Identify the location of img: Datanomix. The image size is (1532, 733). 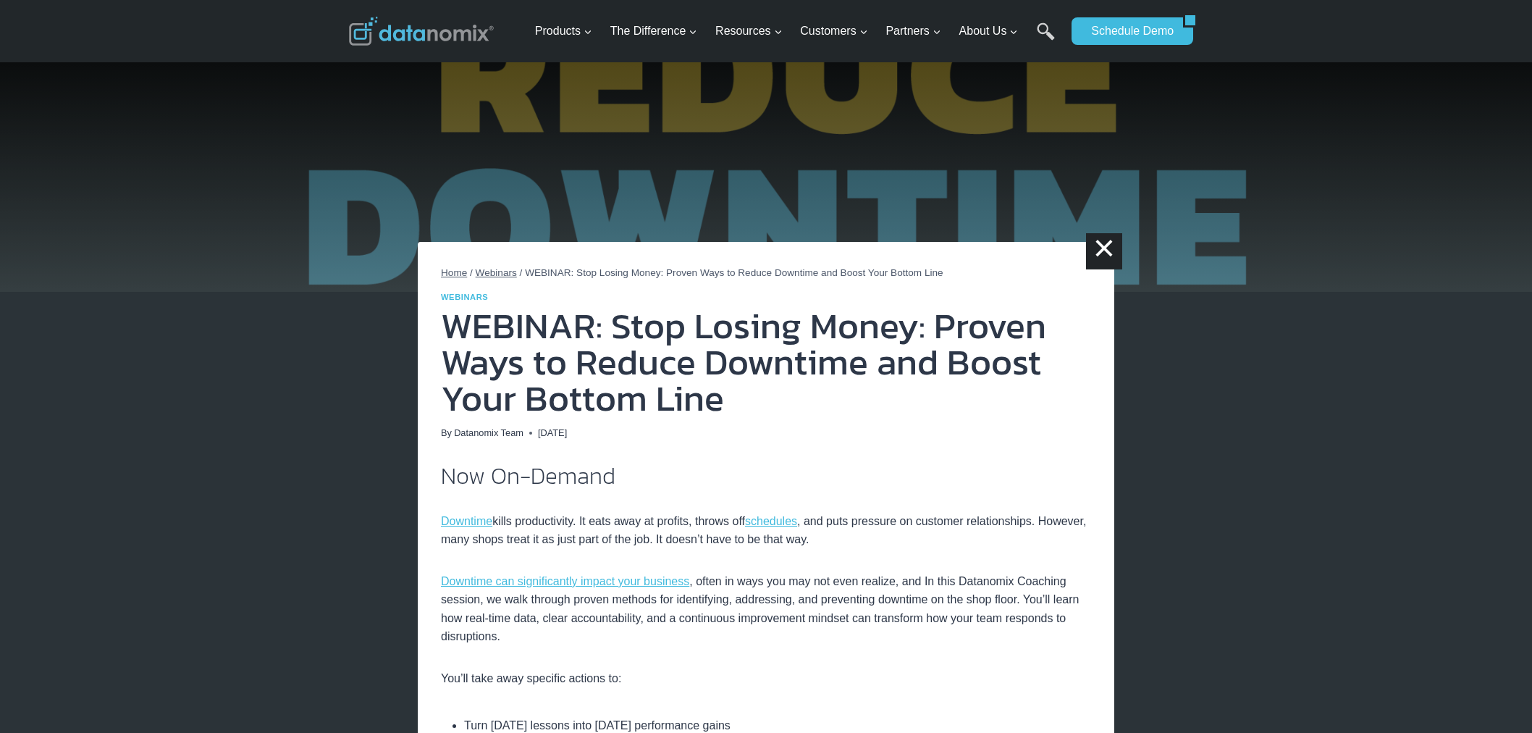
(421, 31).